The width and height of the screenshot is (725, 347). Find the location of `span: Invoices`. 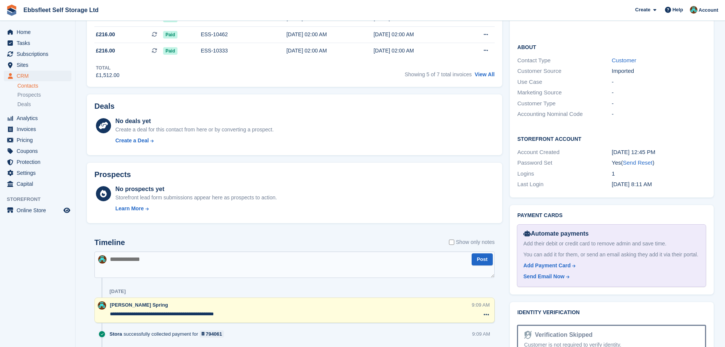

span: Invoices is located at coordinates (39, 129).